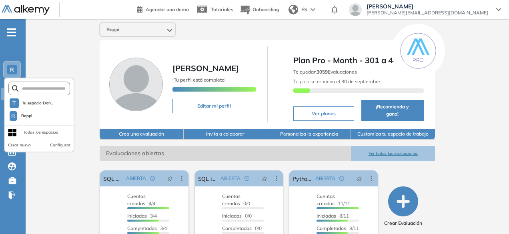 This screenshot has width=509, height=234. Describe the element at coordinates (359, 60) in the screenshot. I see `span: Plan Pro - Month - 301 a 400` at that location.